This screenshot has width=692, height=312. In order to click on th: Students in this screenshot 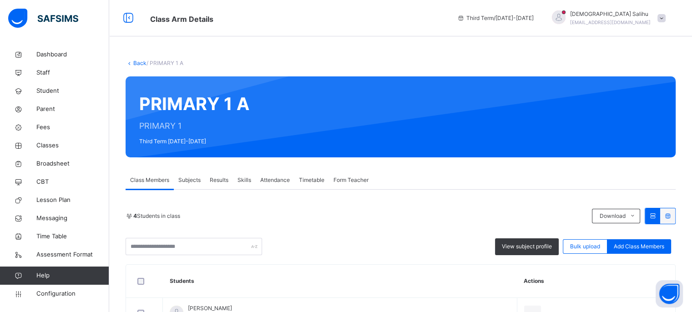, I will do `click(340, 281)`.